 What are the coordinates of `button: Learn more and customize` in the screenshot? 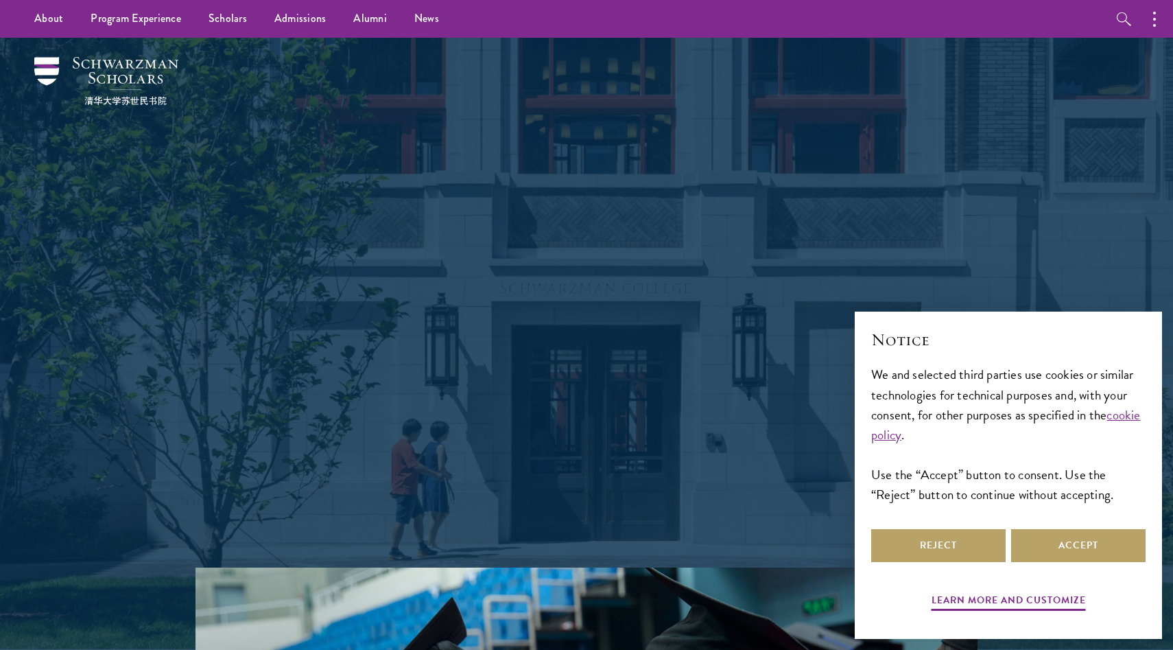 It's located at (1009, 602).